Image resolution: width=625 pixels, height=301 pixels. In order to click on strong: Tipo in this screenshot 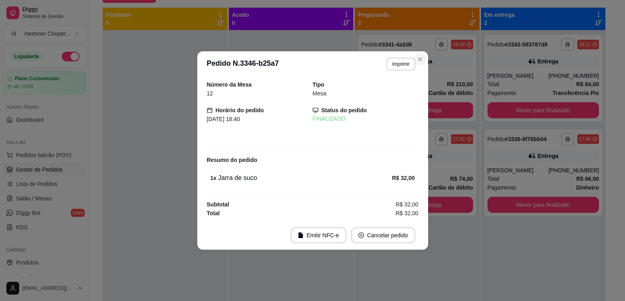, I will do `click(318, 85)`.